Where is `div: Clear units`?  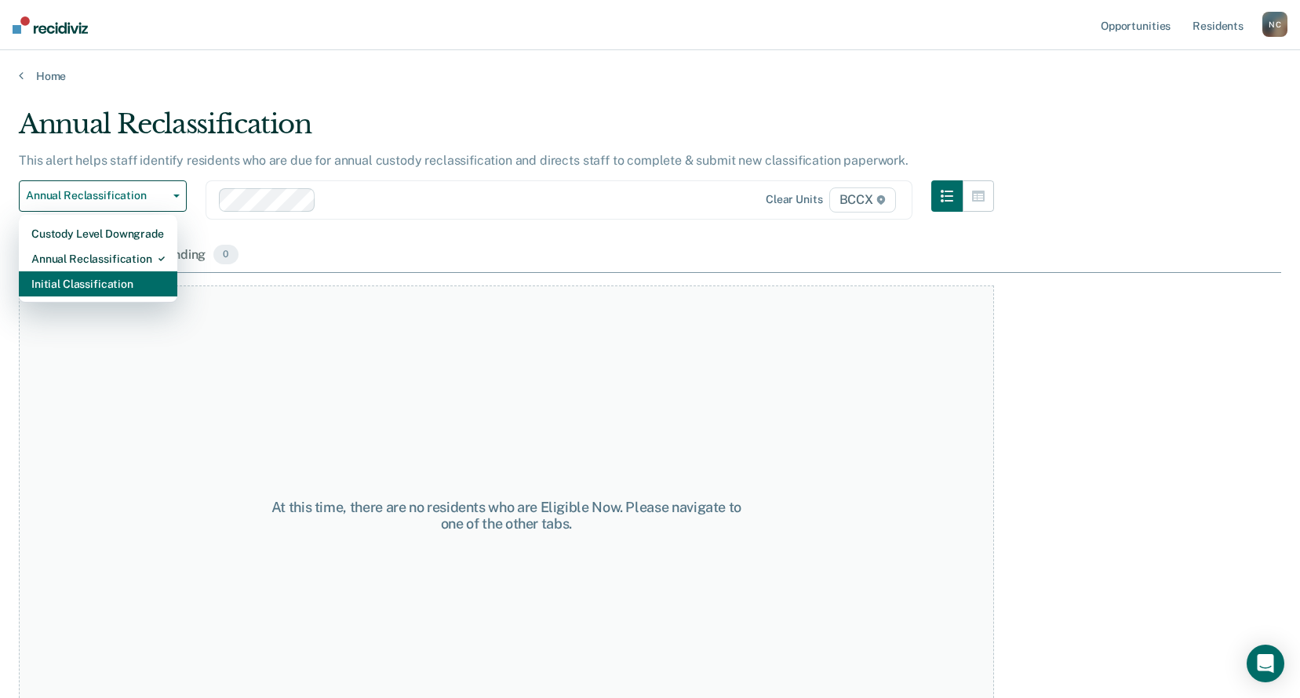
div: Clear units is located at coordinates (794, 199).